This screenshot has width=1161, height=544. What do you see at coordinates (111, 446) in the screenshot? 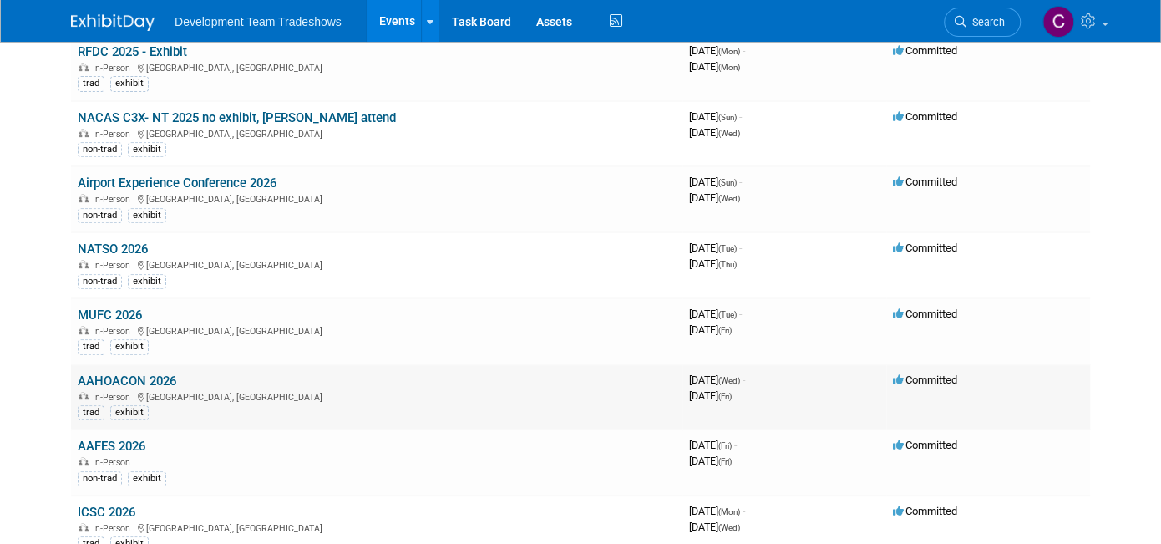
I see `a: AAFES 2026` at bounding box center [111, 446].